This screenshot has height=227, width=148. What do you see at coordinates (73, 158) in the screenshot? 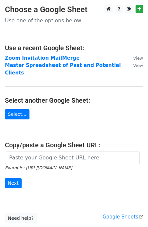
I see `input: Paste your Google Sheet URL here` at bounding box center [73, 158].